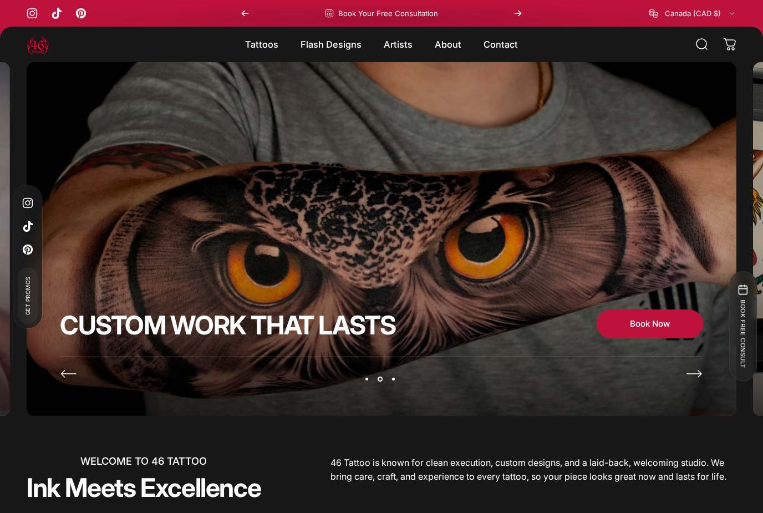 This screenshot has height=513, width=763. Describe the element at coordinates (501, 44) in the screenshot. I see `a: Contact` at that location.